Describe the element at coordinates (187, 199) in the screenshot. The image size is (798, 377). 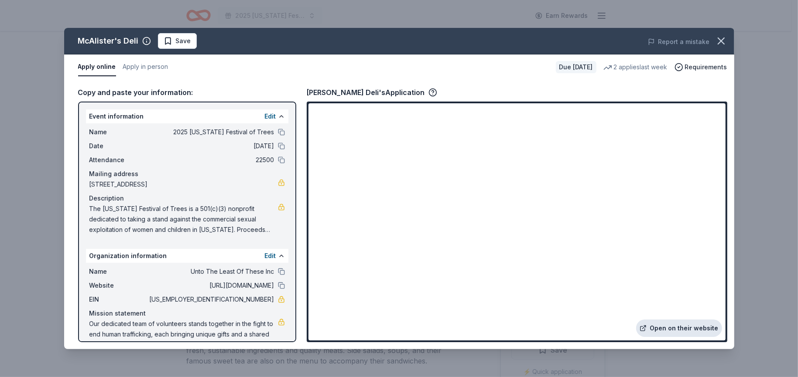
I see `div: Description` at that location.